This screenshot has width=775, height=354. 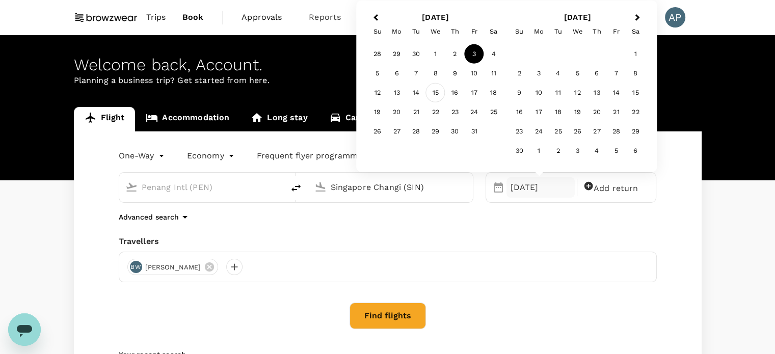 I want to click on p: Advanced search, so click(x=149, y=217).